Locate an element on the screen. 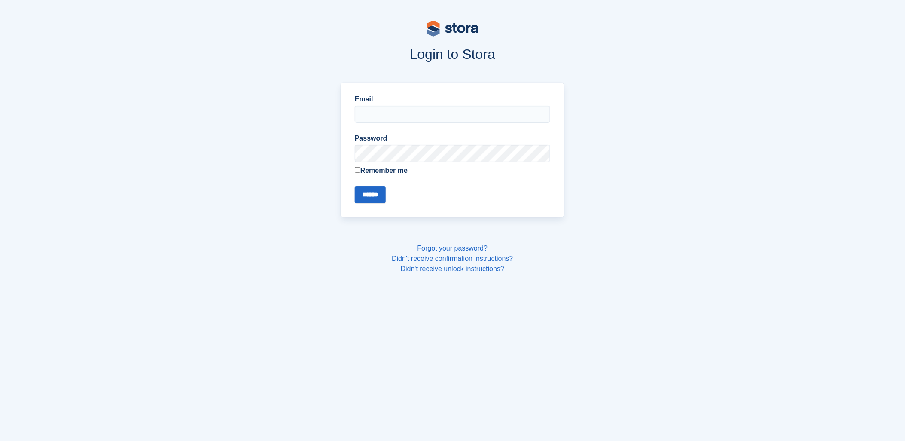  img: stora-logo-53a41332b3708ae10de48c4981b4e9114cc0af31d8433b30ea865607fb682f29.svg is located at coordinates (453, 28).